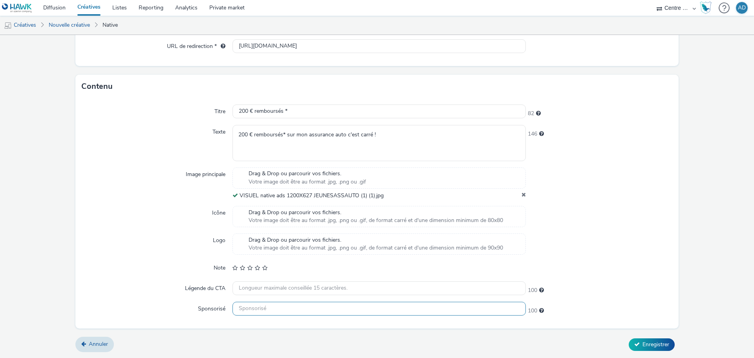 The image size is (754, 358). What do you see at coordinates (95, 344) in the screenshot?
I see `a: Annuler` at bounding box center [95, 344].